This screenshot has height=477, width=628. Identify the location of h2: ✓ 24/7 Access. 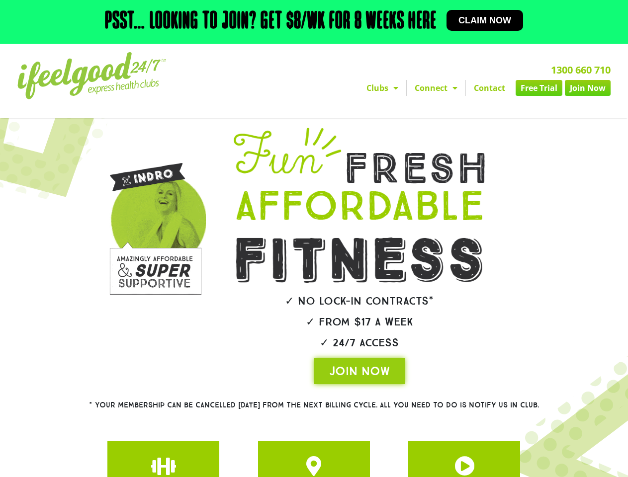
(359, 343).